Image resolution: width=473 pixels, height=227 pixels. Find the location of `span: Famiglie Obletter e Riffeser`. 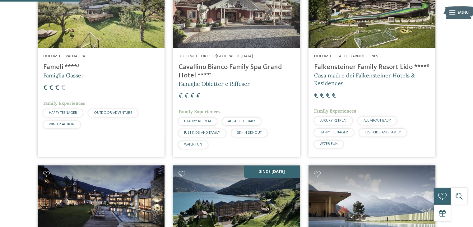

span: Famiglie Obletter e Riffeser is located at coordinates (214, 84).